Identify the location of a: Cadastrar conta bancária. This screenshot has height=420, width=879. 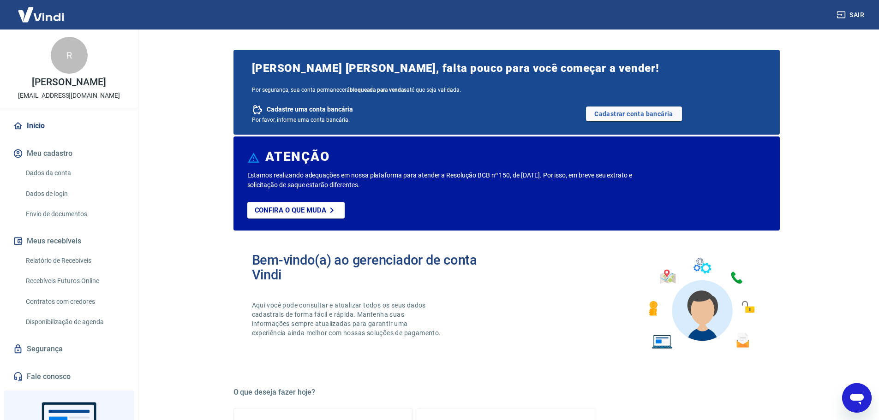
(634, 114).